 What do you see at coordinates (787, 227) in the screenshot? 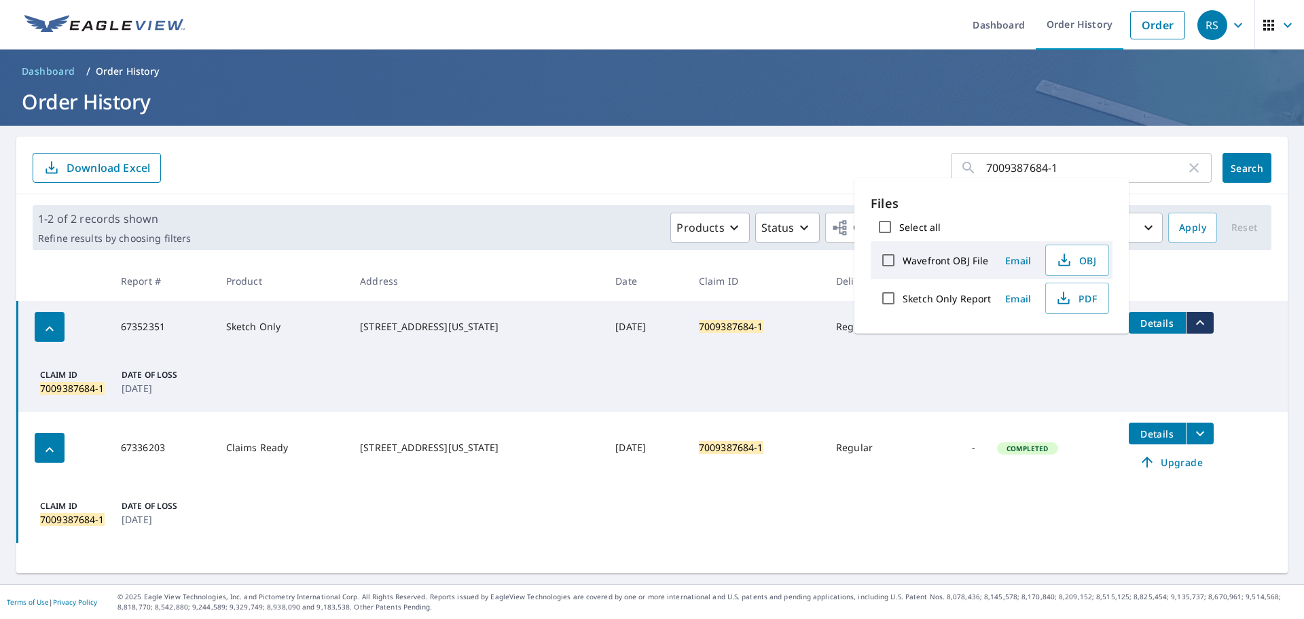
I see `button: Status` at bounding box center [787, 227].